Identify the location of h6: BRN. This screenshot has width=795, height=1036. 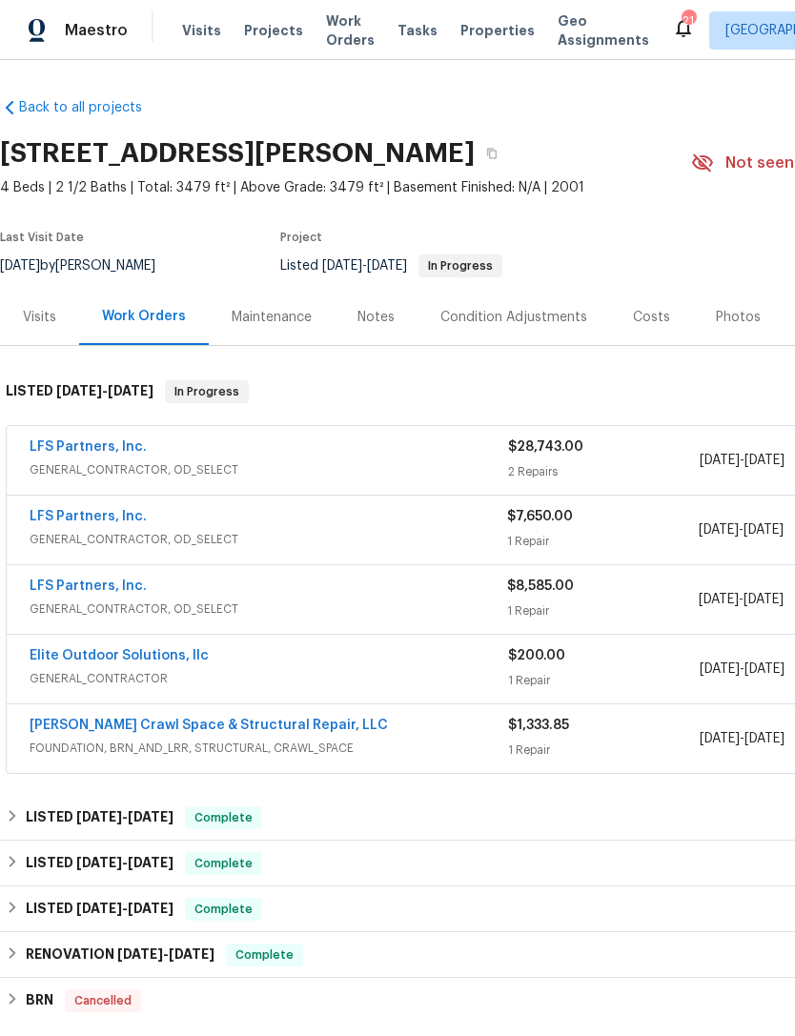
(39, 1001).